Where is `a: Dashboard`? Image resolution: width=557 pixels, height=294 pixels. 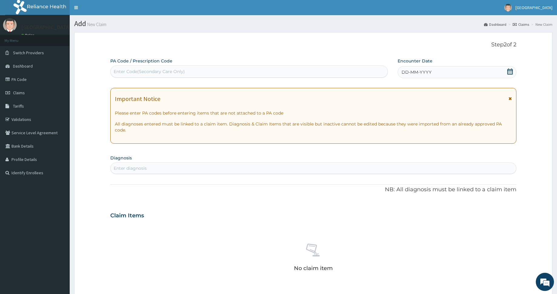 a: Dashboard is located at coordinates (495, 24).